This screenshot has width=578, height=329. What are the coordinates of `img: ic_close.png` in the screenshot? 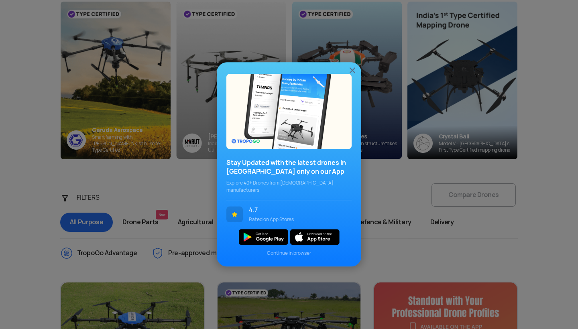 It's located at (352, 70).